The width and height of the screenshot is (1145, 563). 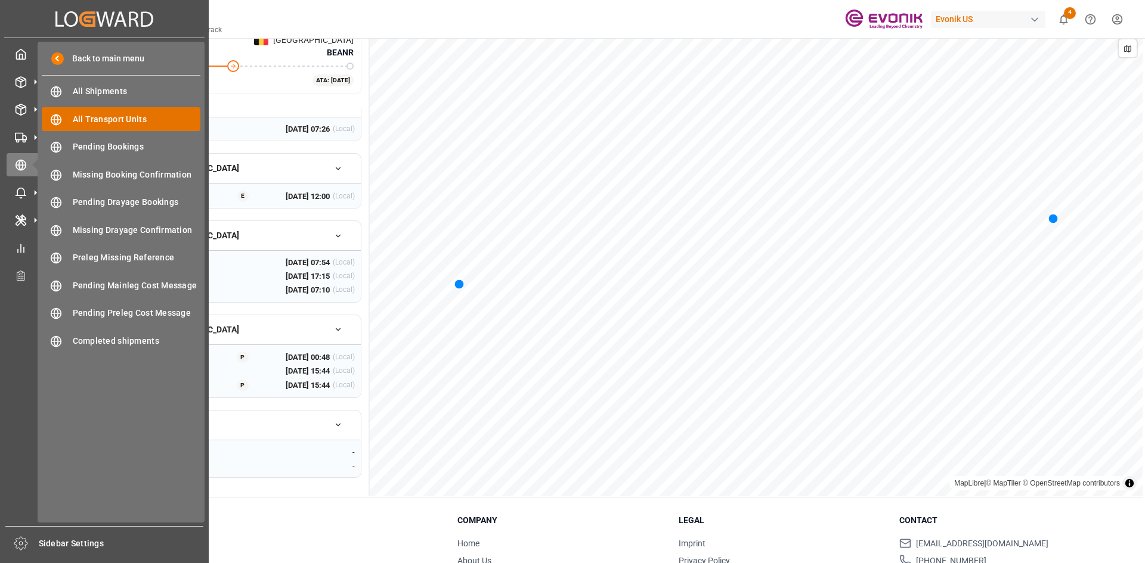 I want to click on span: All Transport Units, so click(x=137, y=119).